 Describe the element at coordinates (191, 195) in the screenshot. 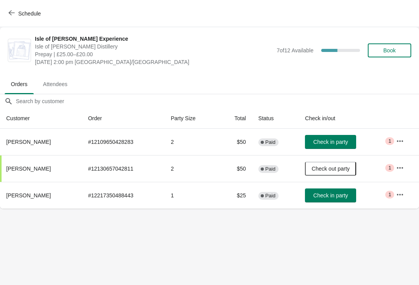

I see `td: 1` at that location.